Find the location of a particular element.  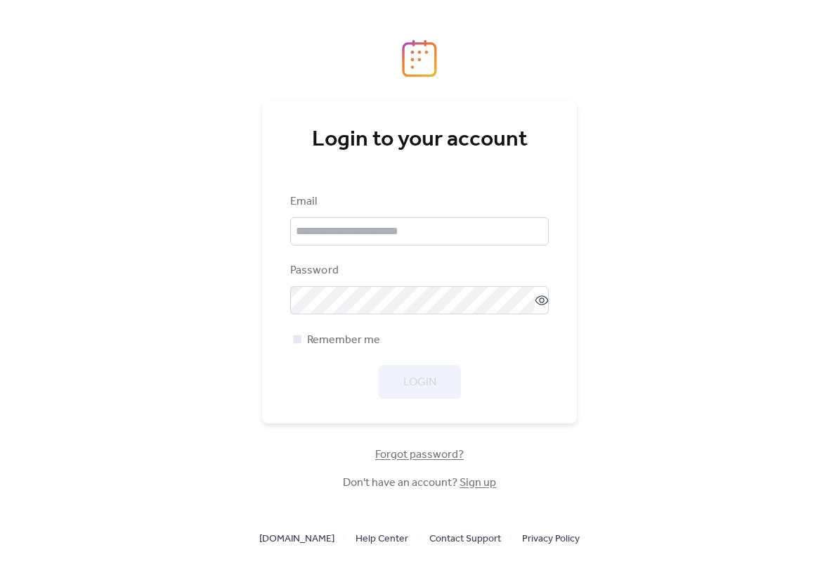

a: Forgot password? is located at coordinates (419, 454).